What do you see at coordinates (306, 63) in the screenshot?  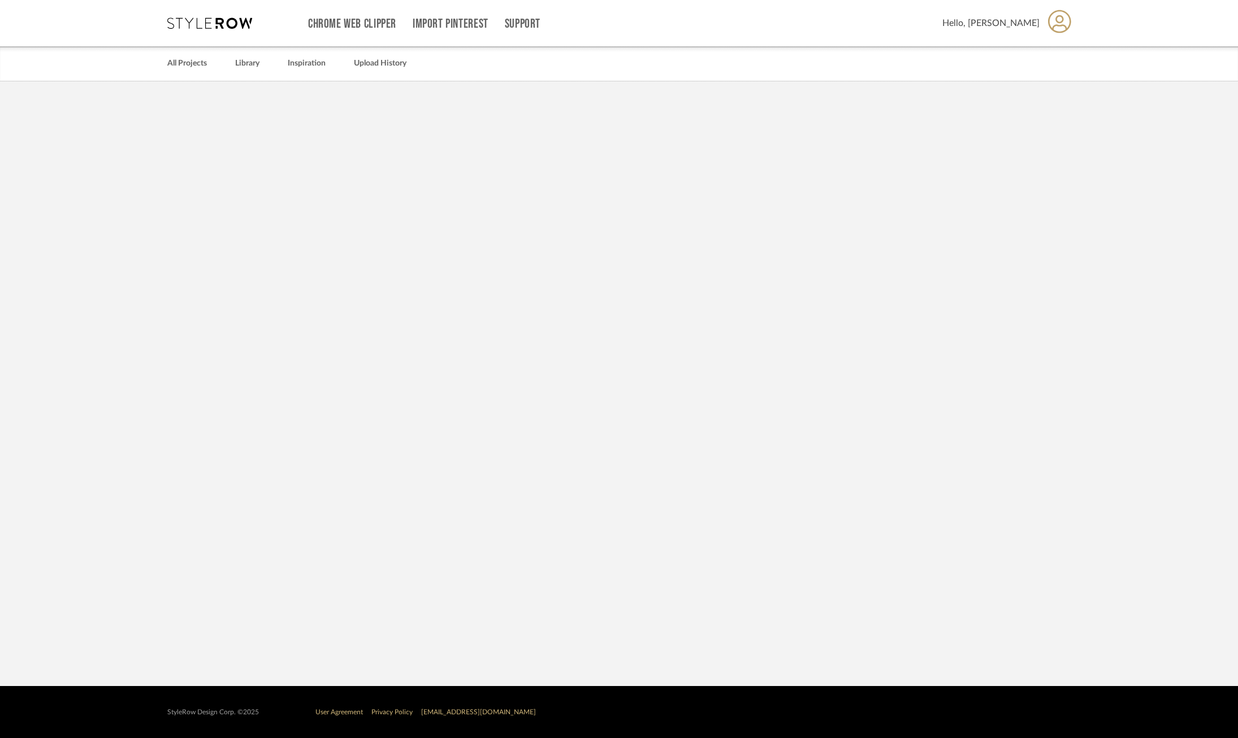 I see `a: Inspiration` at bounding box center [306, 63].